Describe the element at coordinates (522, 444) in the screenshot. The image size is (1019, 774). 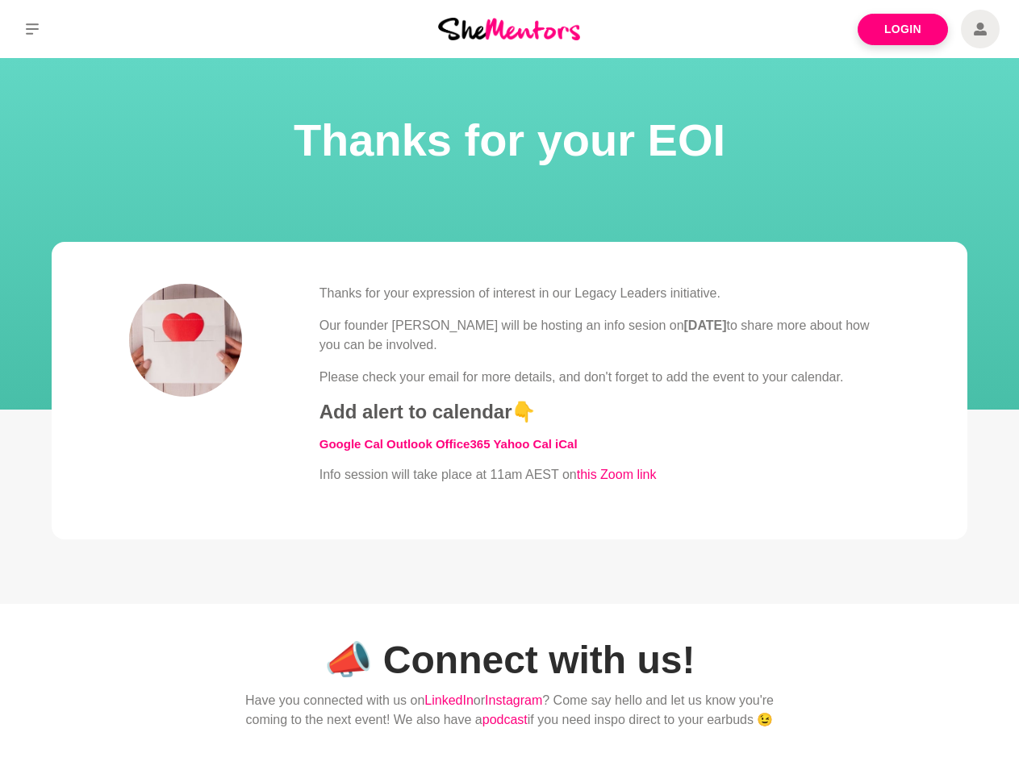
I see `a: Yahoo Cal` at that location.